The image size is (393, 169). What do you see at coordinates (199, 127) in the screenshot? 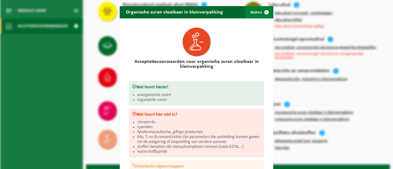
I see `li: cyaniden` at bounding box center [199, 127].